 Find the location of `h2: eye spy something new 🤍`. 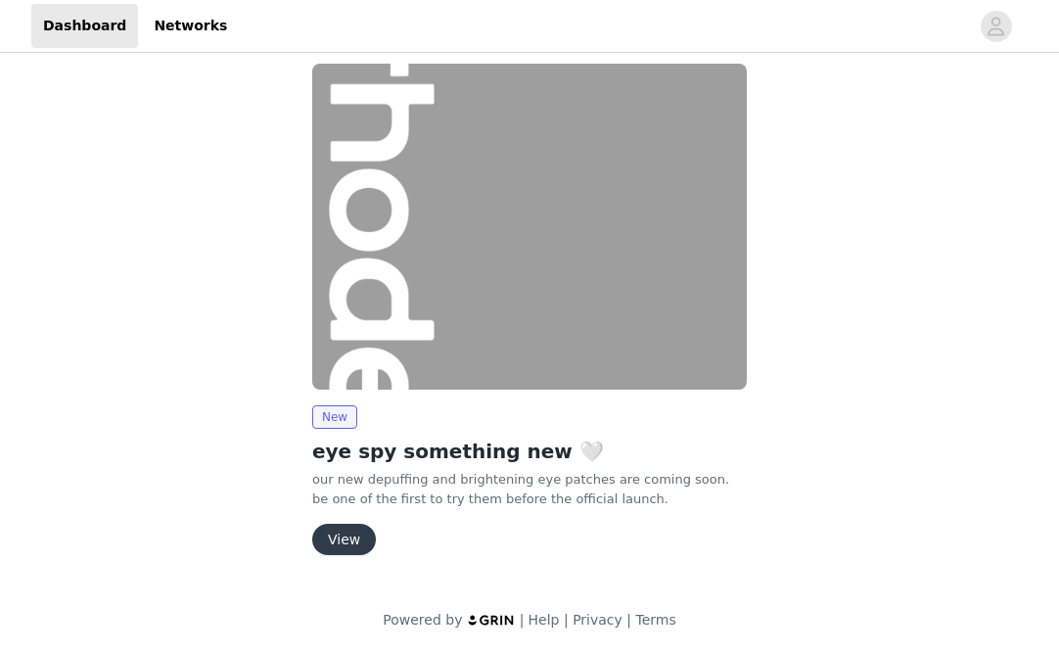

h2: eye spy something new 🤍 is located at coordinates (530, 451).